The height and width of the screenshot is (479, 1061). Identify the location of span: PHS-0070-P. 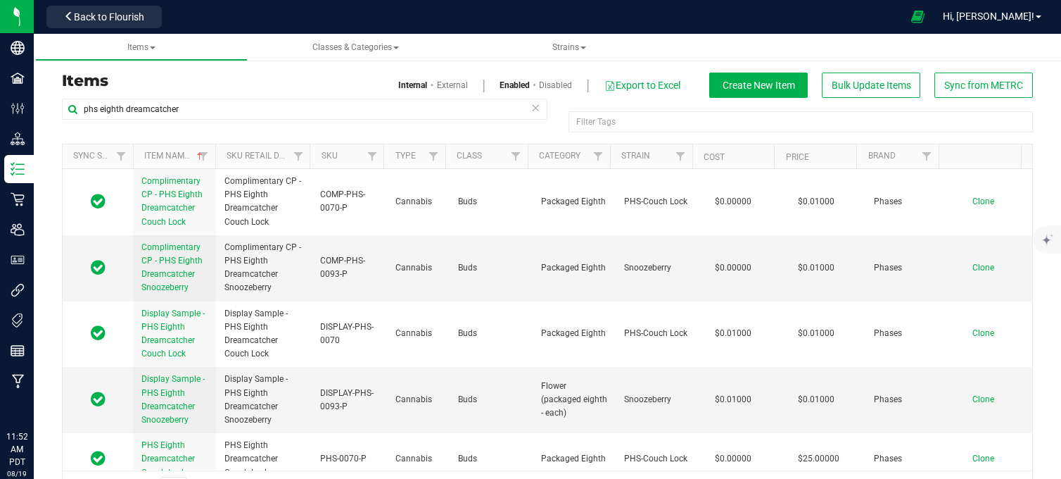
(349, 458).